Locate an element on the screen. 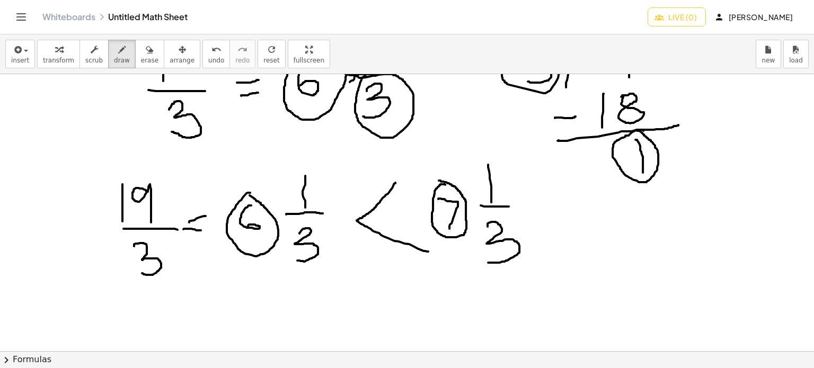  button: draw is located at coordinates (122, 54).